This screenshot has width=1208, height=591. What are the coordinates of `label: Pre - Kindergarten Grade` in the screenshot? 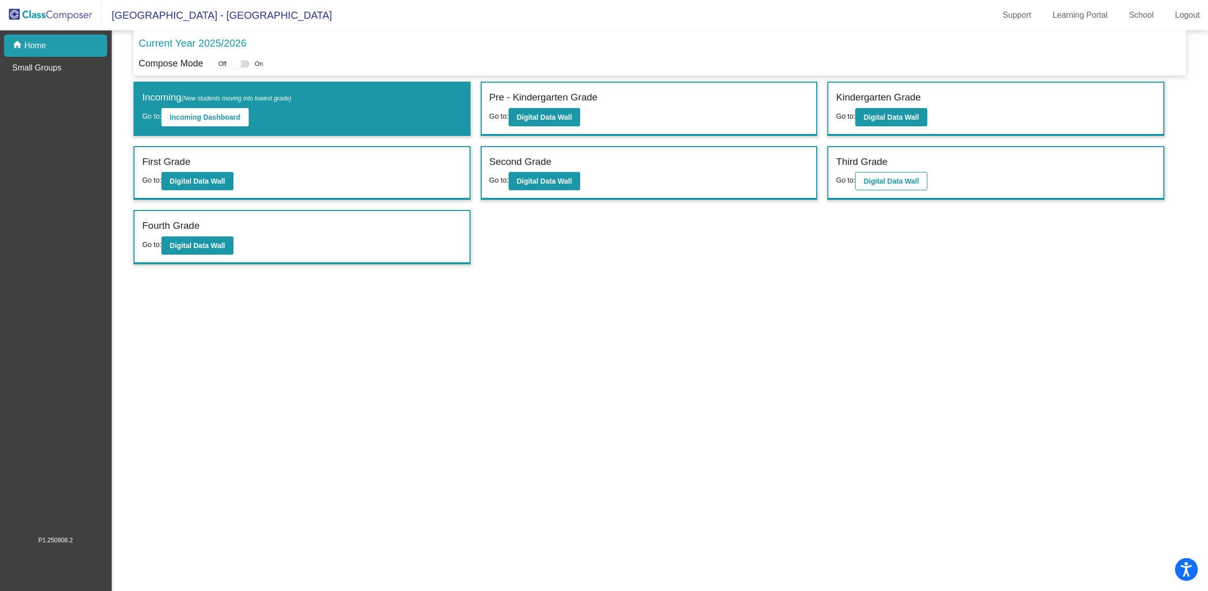 It's located at (543, 97).